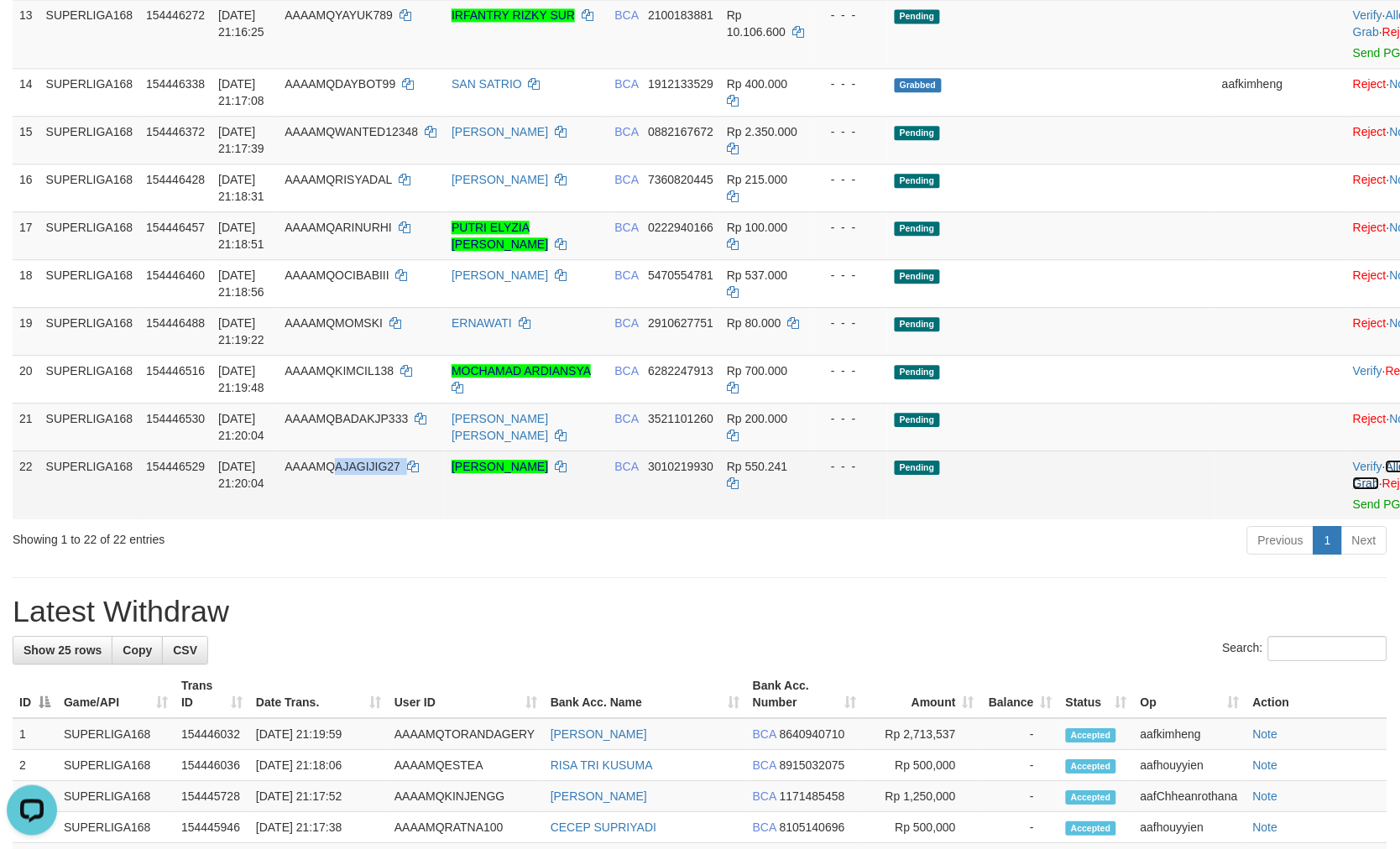 The height and width of the screenshot is (849, 1400). Describe the element at coordinates (212, 734) in the screenshot. I see `td: 154446032` at that location.